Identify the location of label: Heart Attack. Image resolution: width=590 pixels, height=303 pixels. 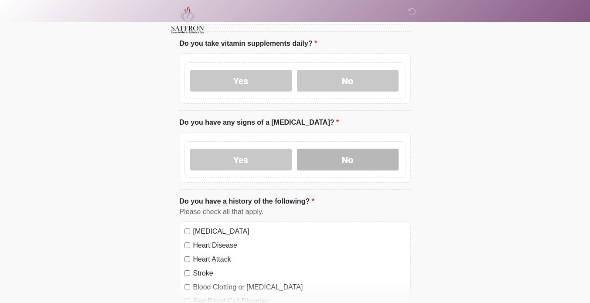
(300, 260).